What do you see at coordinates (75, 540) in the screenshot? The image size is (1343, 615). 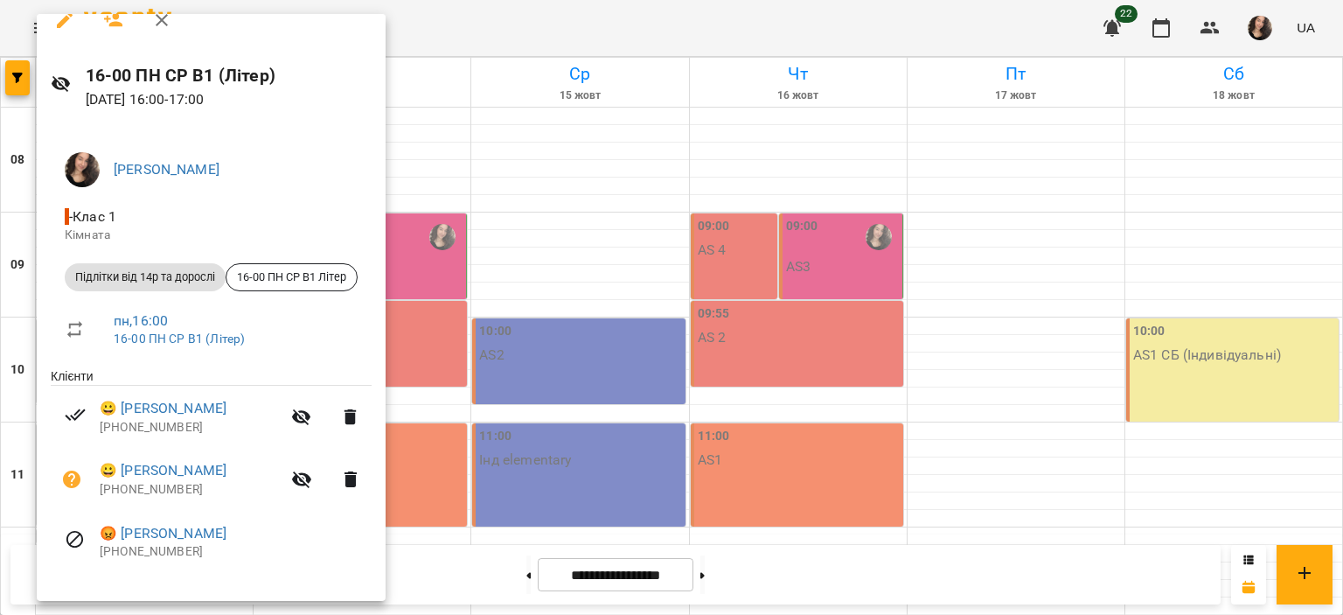 I see `svg: Візит скасовано` at bounding box center [75, 540].